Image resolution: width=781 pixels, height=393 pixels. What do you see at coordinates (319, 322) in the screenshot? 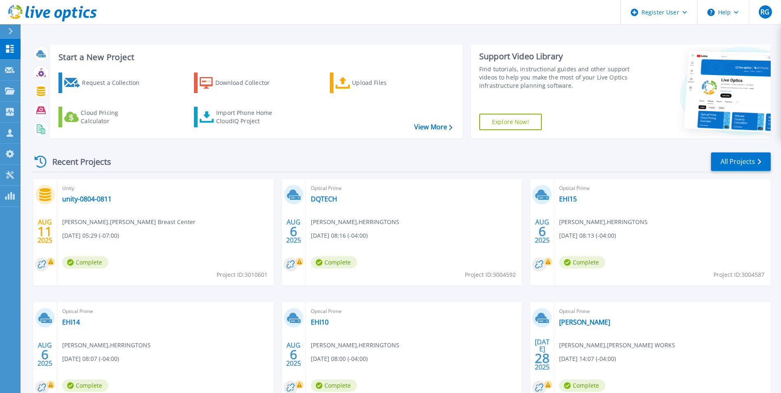
I see `a: EHI10` at bounding box center [319, 322].